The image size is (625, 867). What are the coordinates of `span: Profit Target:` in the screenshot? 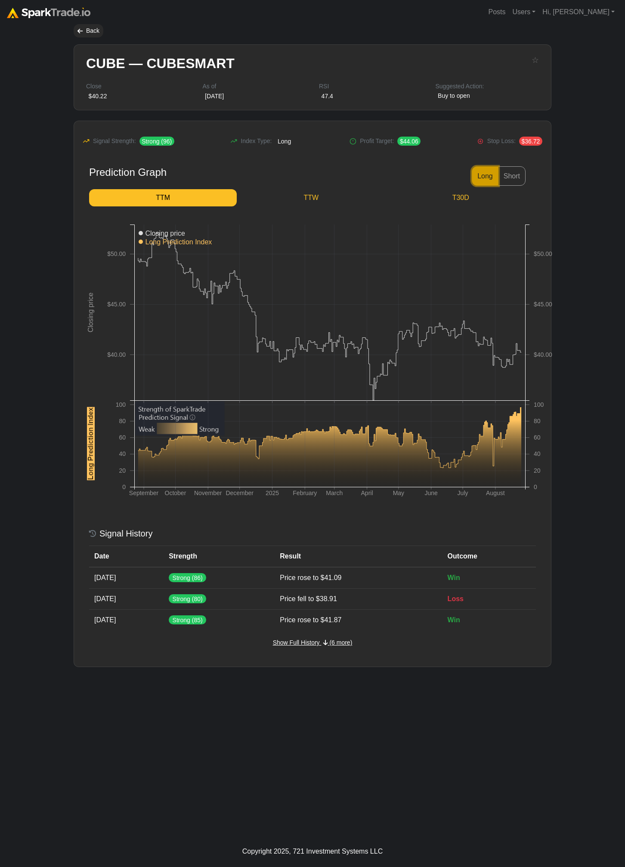 It's located at (377, 141).